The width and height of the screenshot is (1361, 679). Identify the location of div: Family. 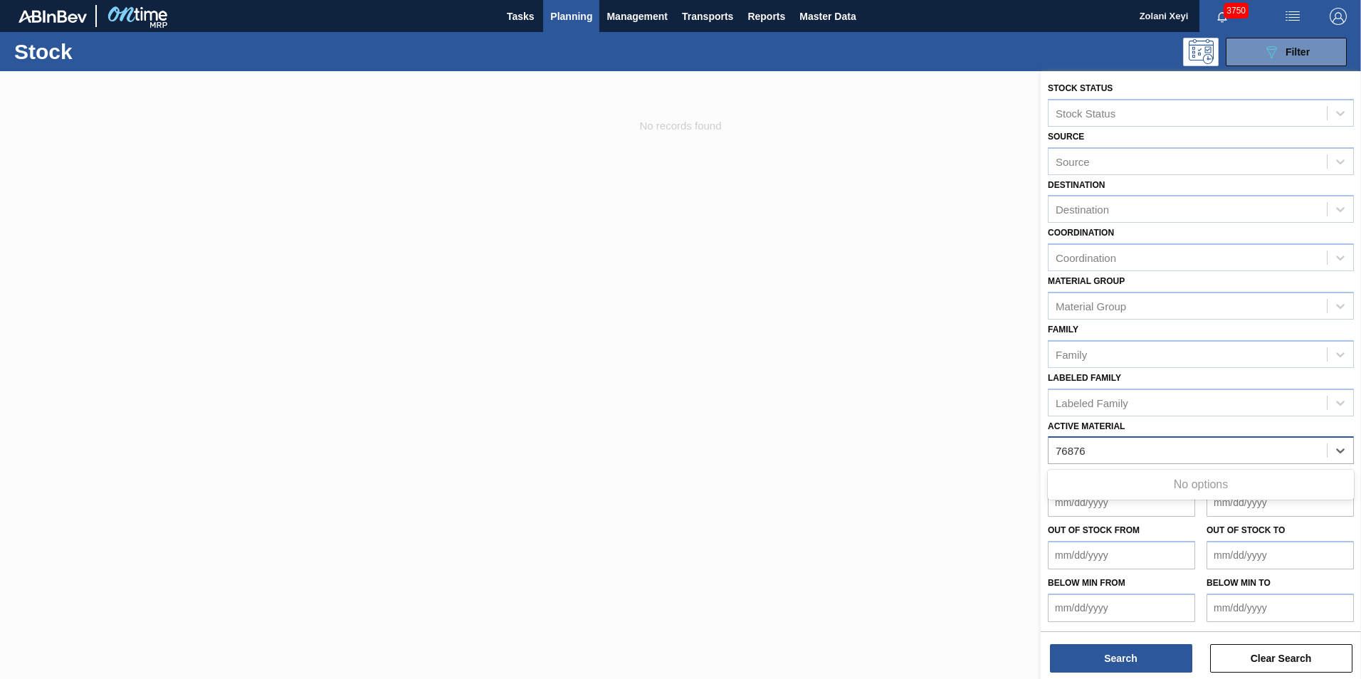
(1071, 354).